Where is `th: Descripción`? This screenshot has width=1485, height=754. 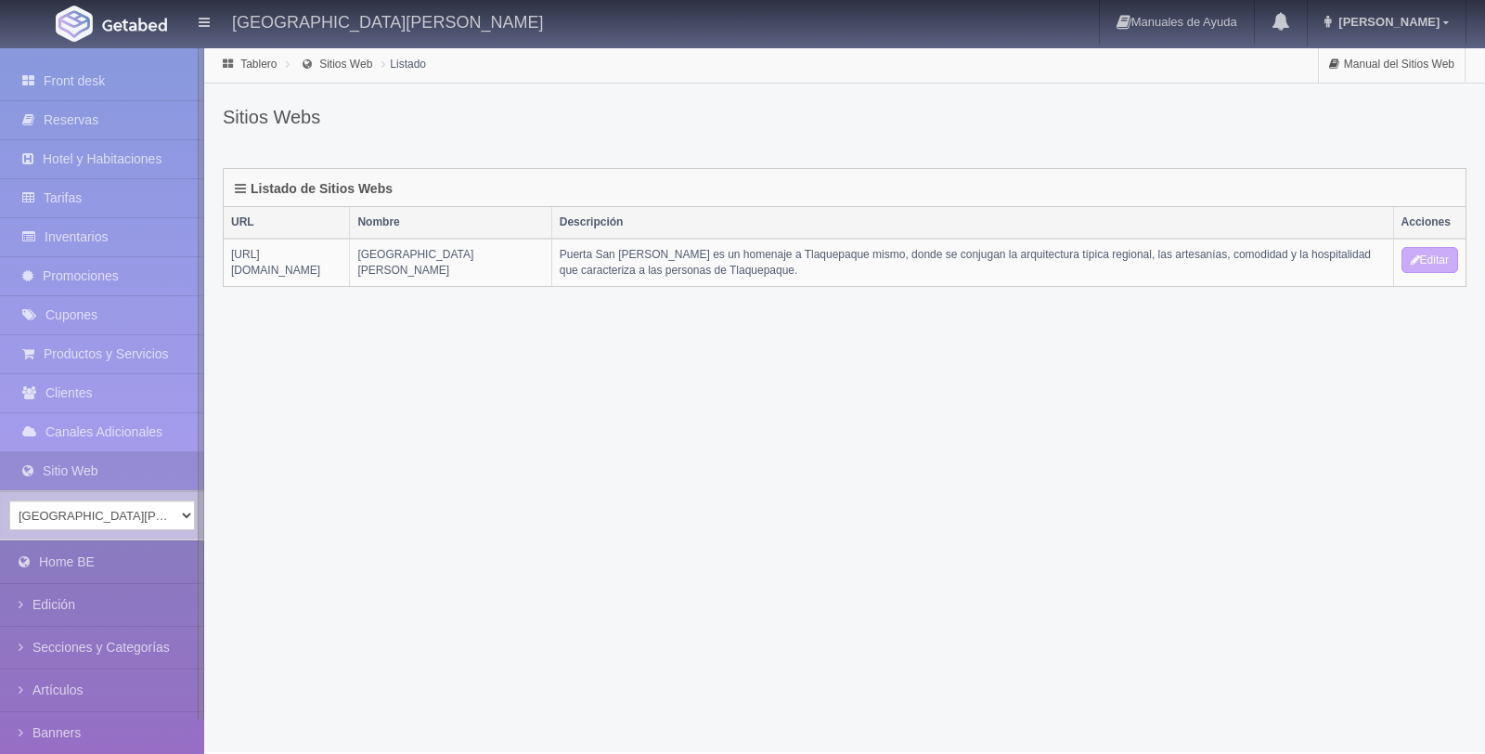
th: Descripción is located at coordinates (972, 223).